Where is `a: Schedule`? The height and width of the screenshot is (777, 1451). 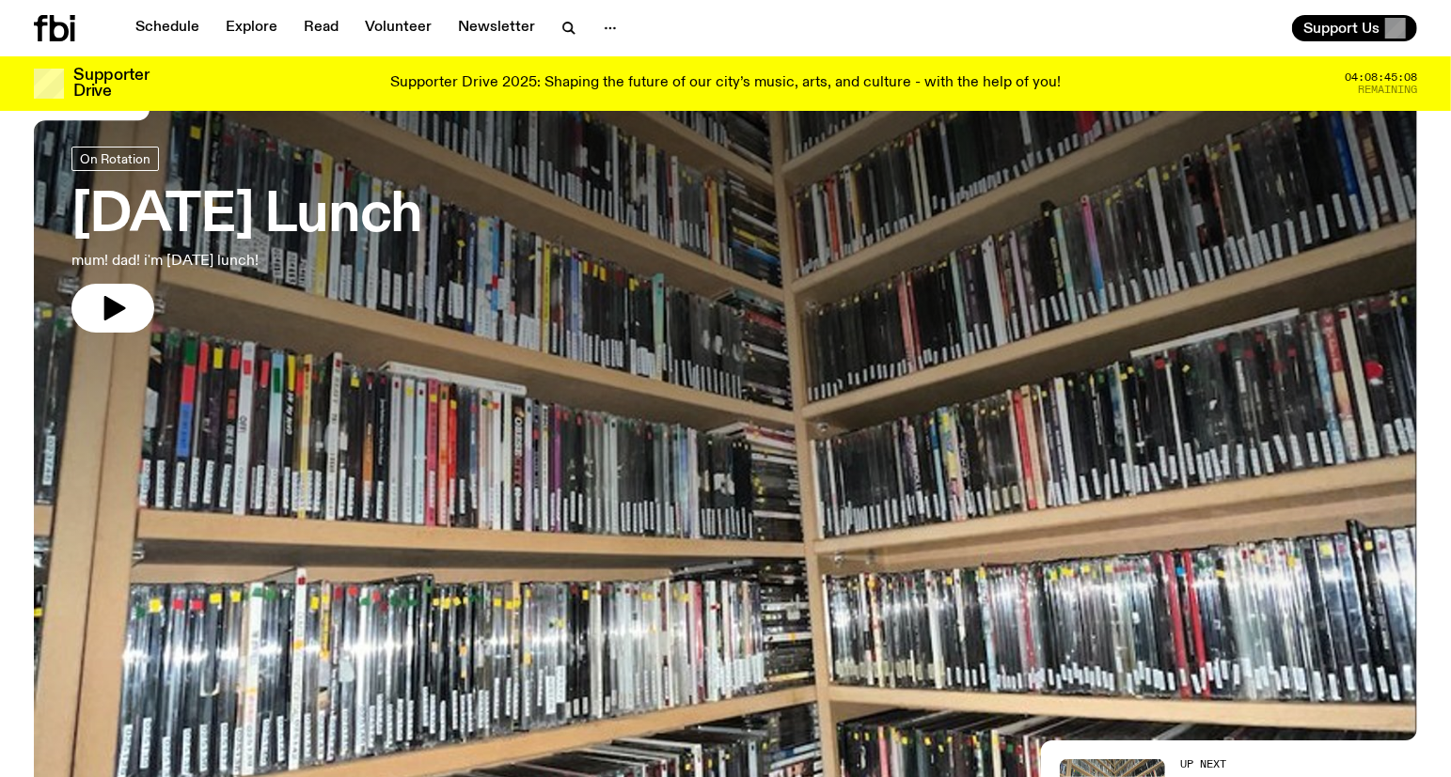
a: Schedule is located at coordinates (167, 28).